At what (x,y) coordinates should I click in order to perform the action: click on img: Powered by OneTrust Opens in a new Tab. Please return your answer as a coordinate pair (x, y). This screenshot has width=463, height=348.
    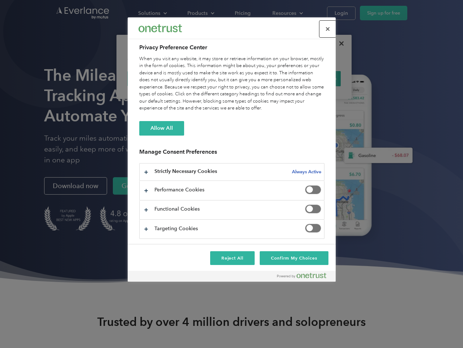
    Looking at the image, I should click on (302, 275).